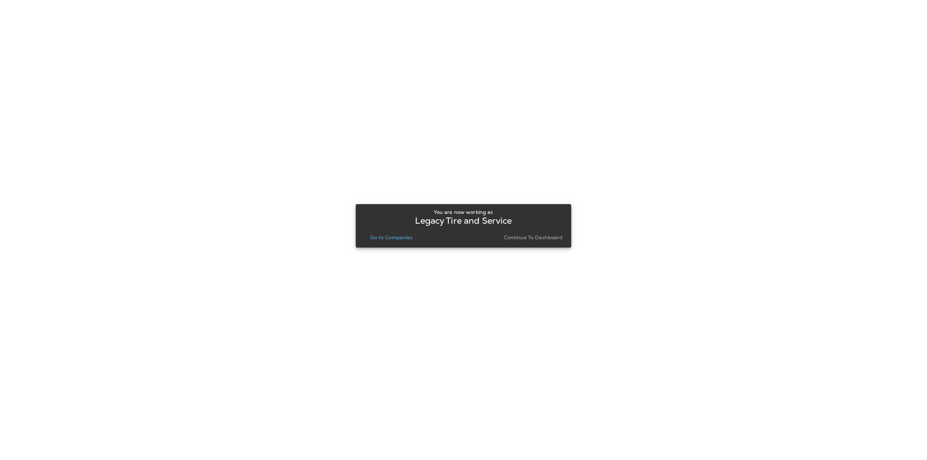  I want to click on p: Legacy Tire and Service, so click(463, 221).